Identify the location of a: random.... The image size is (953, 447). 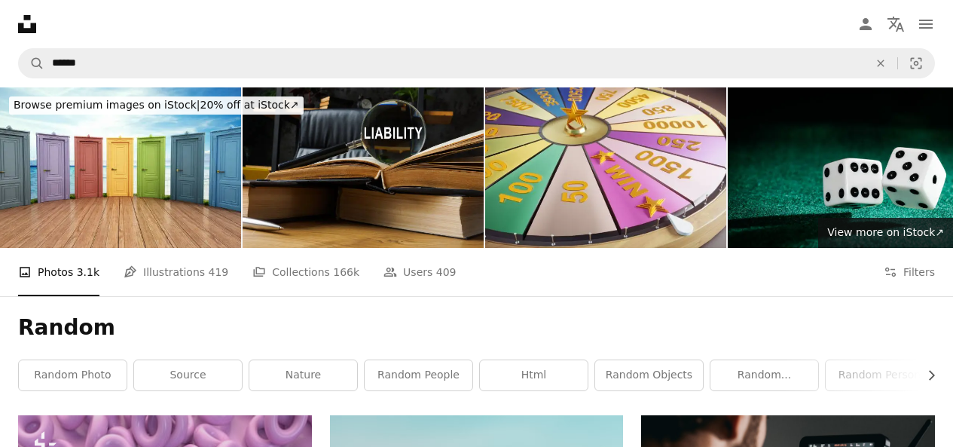
(764, 375).